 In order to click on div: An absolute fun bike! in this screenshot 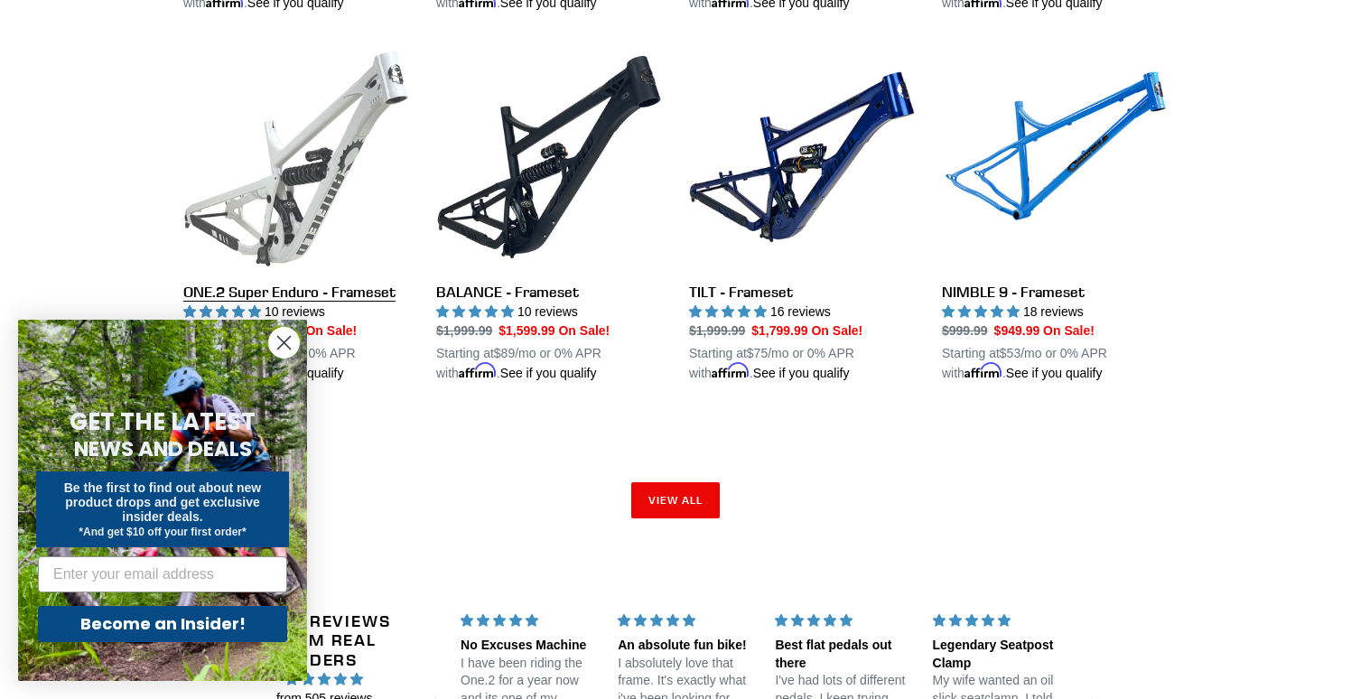, I will do `click(685, 646)`.